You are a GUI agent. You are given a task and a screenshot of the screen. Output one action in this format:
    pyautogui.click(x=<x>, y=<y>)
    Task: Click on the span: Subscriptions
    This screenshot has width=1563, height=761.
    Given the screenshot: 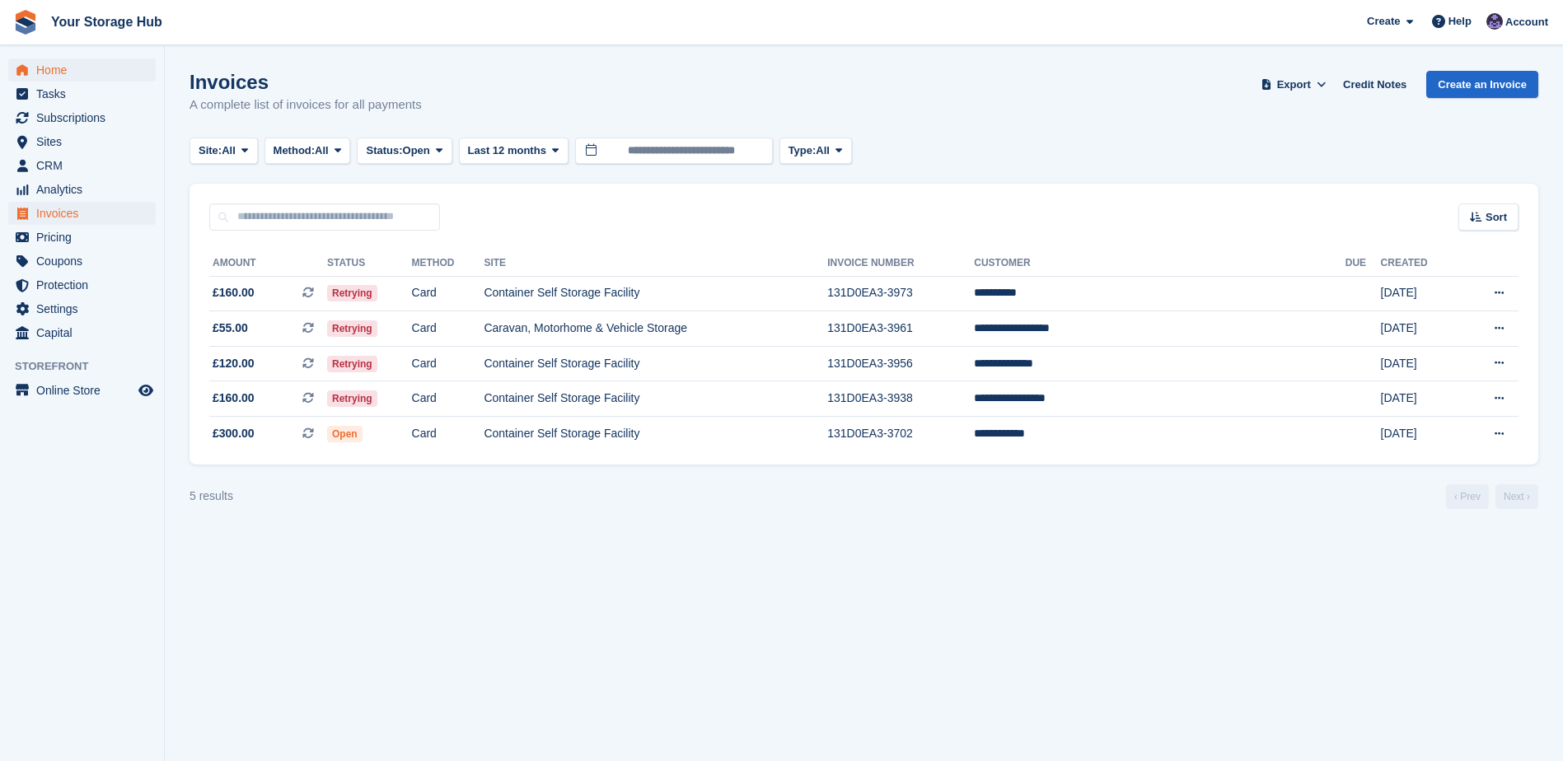 What is the action you would take?
    pyautogui.click(x=86, y=118)
    